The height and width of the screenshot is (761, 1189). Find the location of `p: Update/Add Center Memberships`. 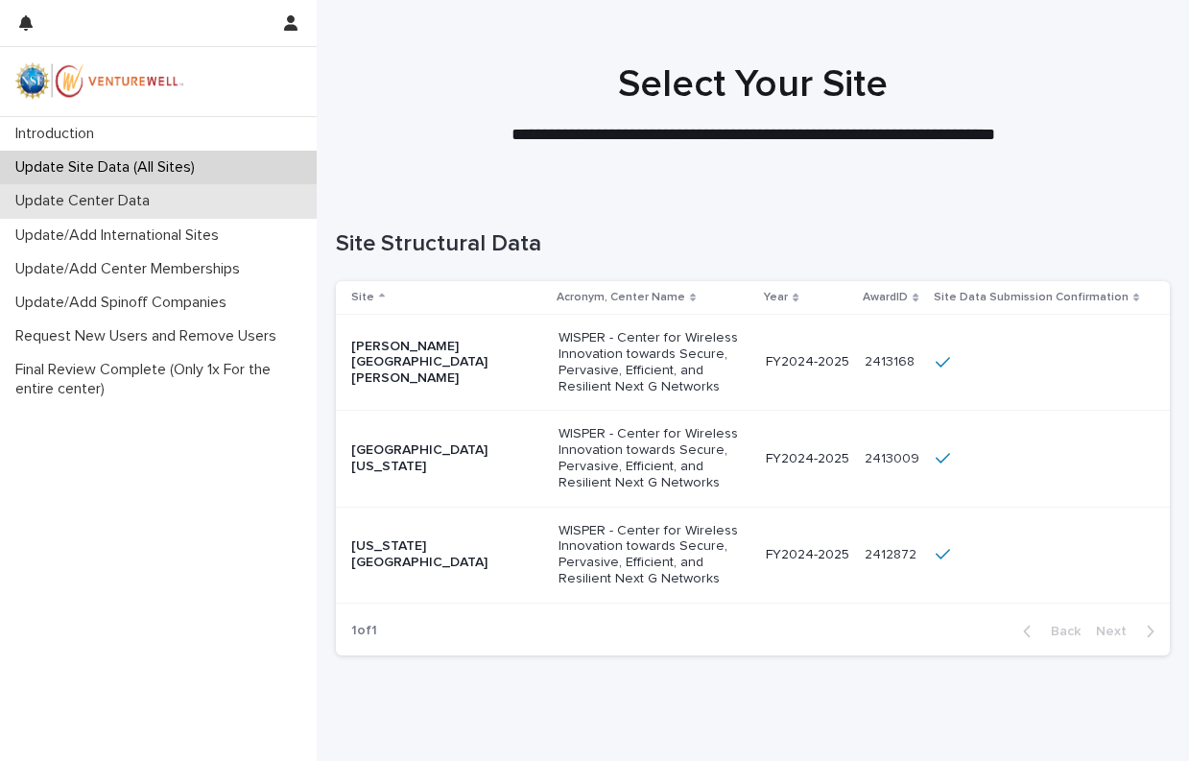

p: Update/Add Center Memberships is located at coordinates (131, 269).